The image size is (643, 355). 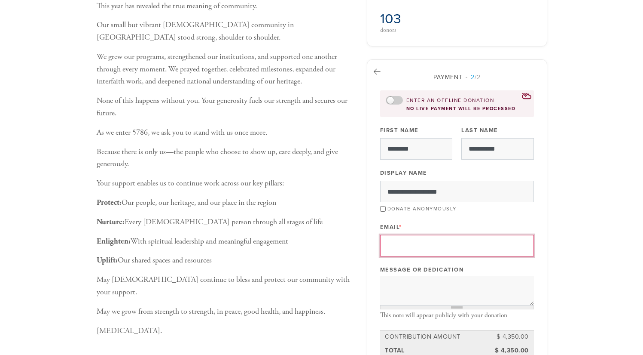 I want to click on p: Our people, our heritage, and our place in the region, so click(x=225, y=202).